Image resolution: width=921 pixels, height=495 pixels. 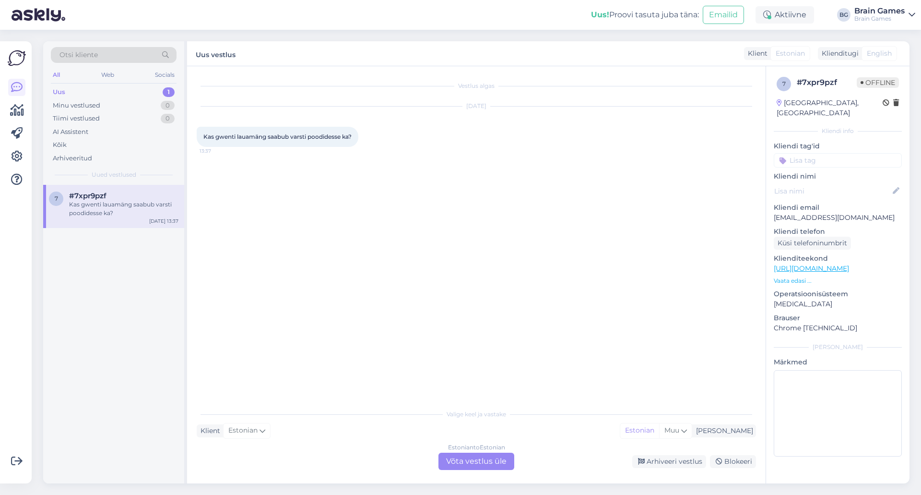 What do you see at coordinates (838, 146) in the screenshot?
I see `p: Kliendi tag'id` at bounding box center [838, 146].